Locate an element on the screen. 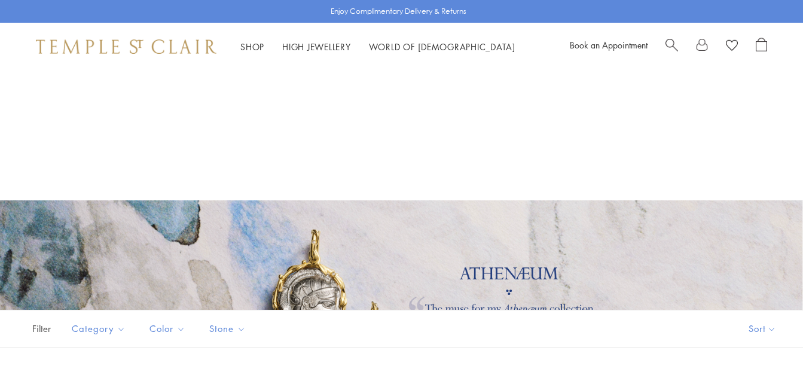 The image size is (803, 375). span: Stone is located at coordinates (229, 328).